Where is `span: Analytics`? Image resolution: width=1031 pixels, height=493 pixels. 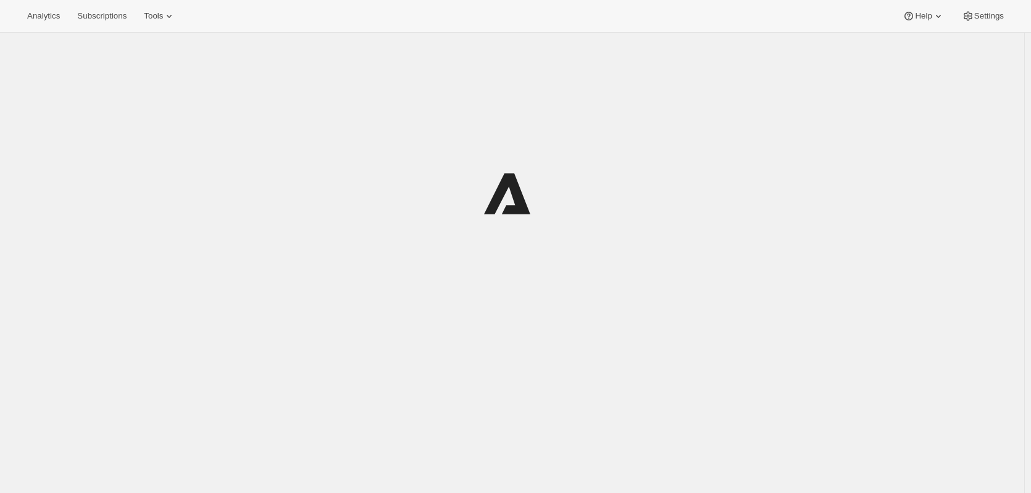 span: Analytics is located at coordinates (43, 16).